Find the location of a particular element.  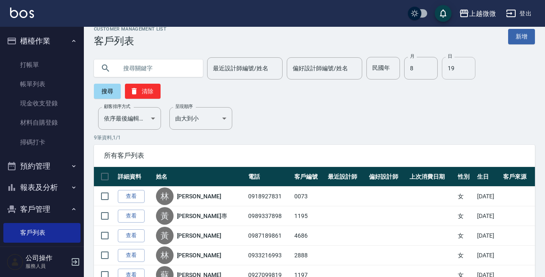

th: 電話 is located at coordinates (269, 177).